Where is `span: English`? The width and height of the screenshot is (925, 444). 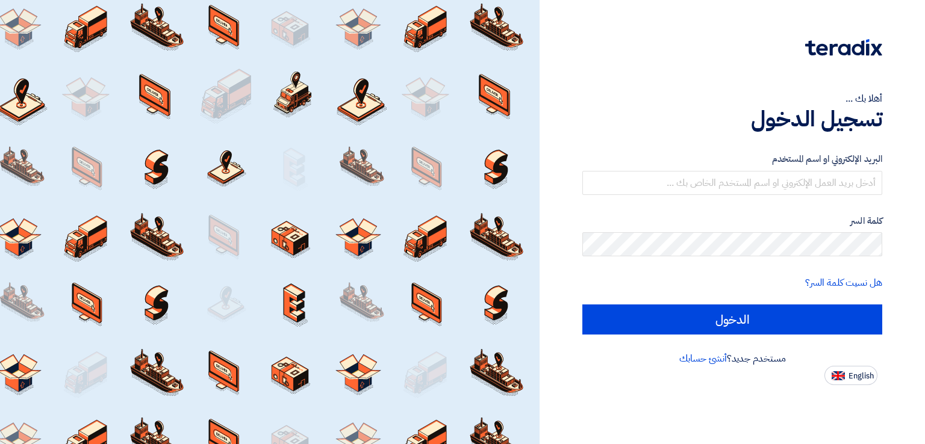
span: English is located at coordinates (861, 376).